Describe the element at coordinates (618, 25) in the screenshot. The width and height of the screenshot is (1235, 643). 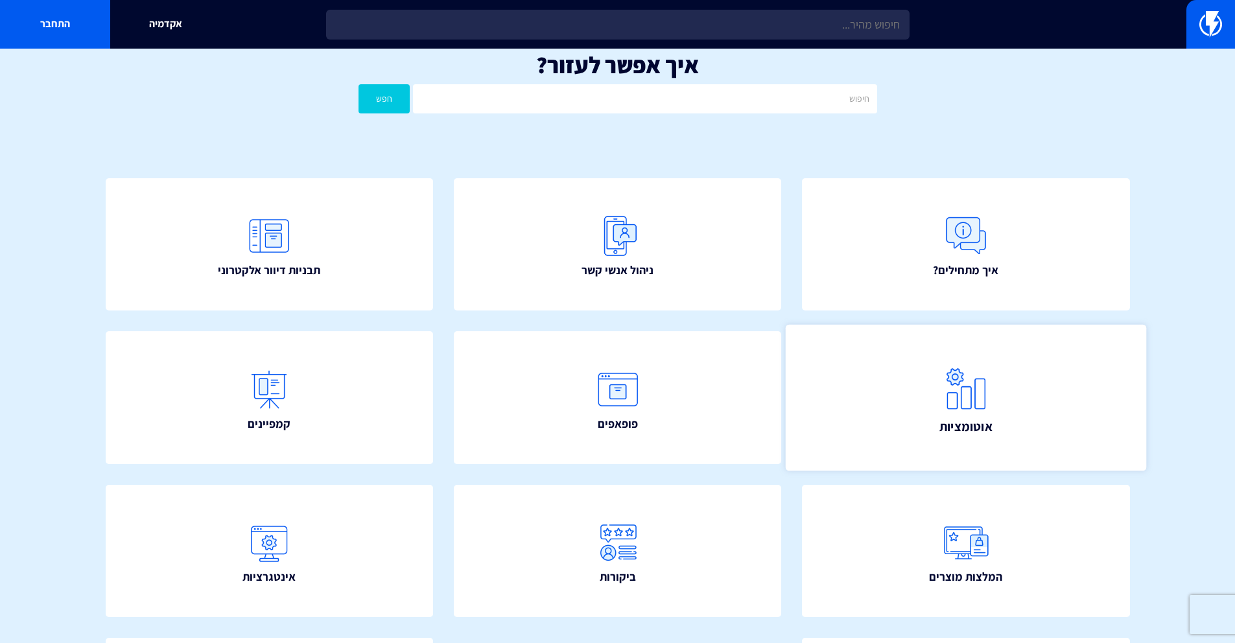
I see `input: חיפוש מהיר...` at that location.